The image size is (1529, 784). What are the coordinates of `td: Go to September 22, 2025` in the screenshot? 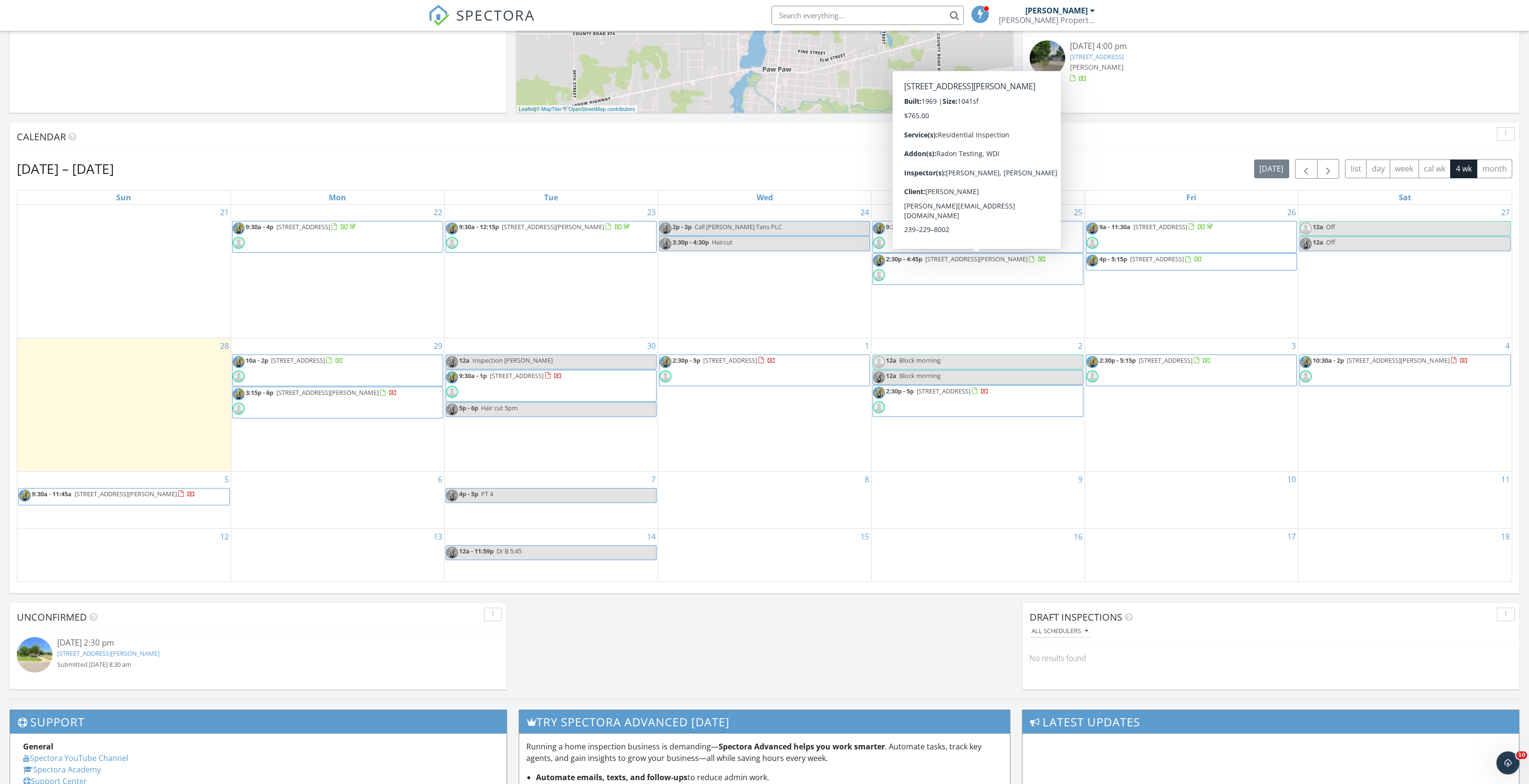 It's located at (337, 271).